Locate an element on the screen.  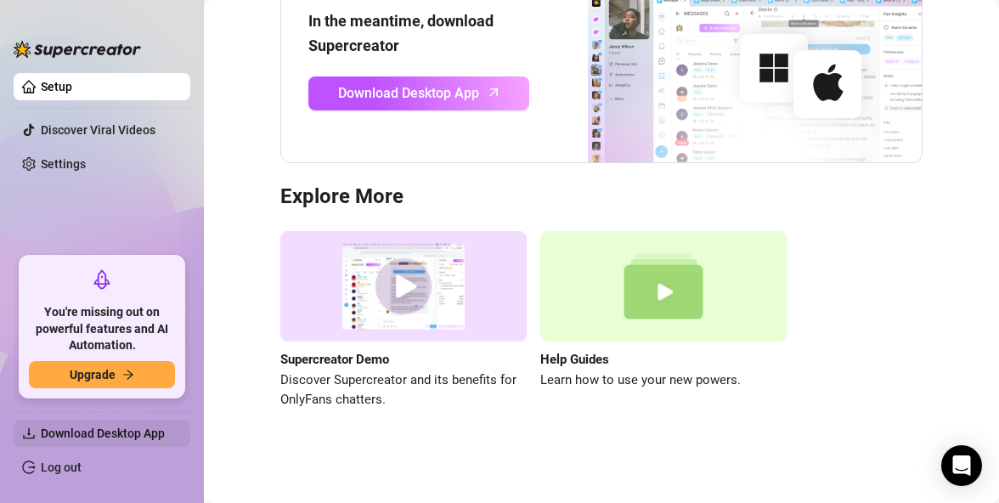
button: Upgradearrow-right is located at coordinates (102, 375).